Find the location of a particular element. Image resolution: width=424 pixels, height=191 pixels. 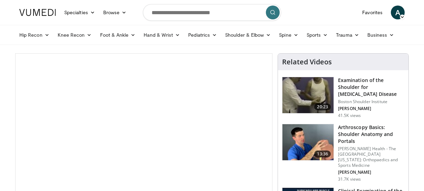

h3: Arthroscopy Basics: Shoulder Anatomy and Portals is located at coordinates (371, 134).